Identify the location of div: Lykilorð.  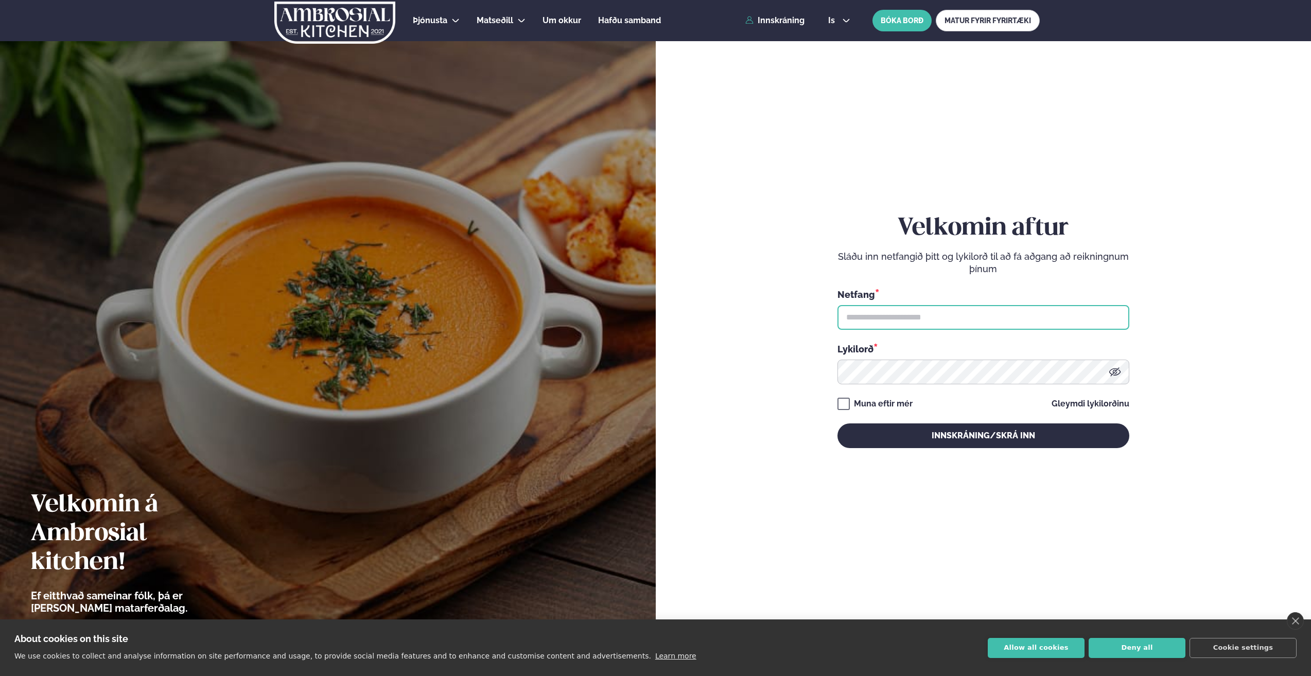
(983, 349).